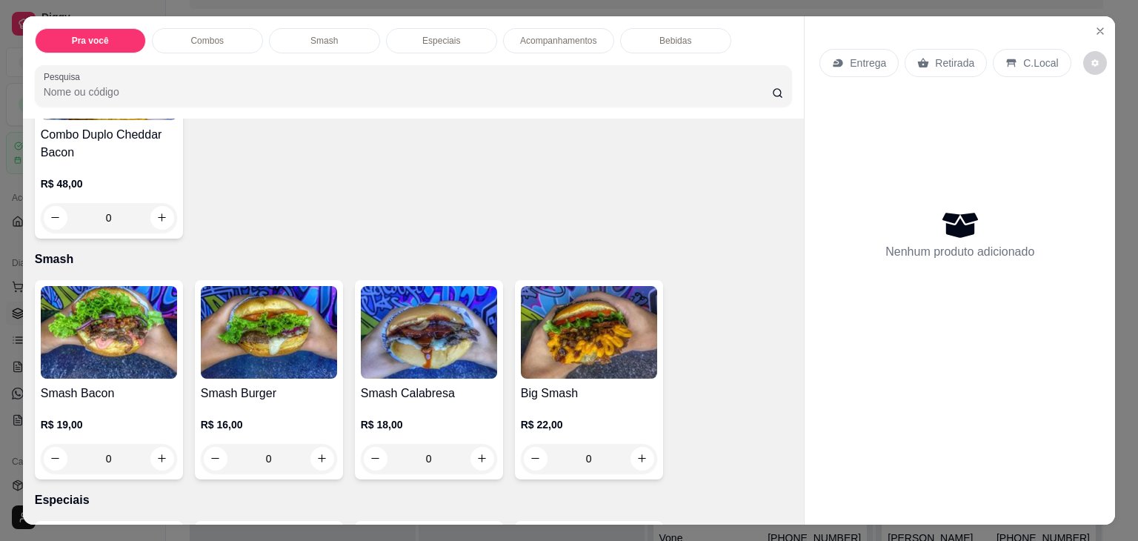 Image resolution: width=1138 pixels, height=541 pixels. What do you see at coordinates (1040, 63) in the screenshot?
I see `p: C.Local` at bounding box center [1040, 63].